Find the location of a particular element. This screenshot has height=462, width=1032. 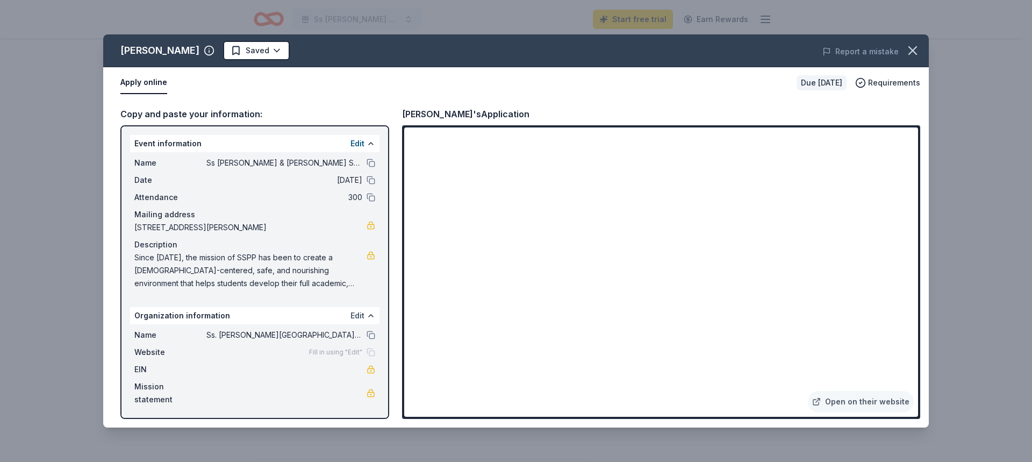

button: Saved is located at coordinates (256, 51).